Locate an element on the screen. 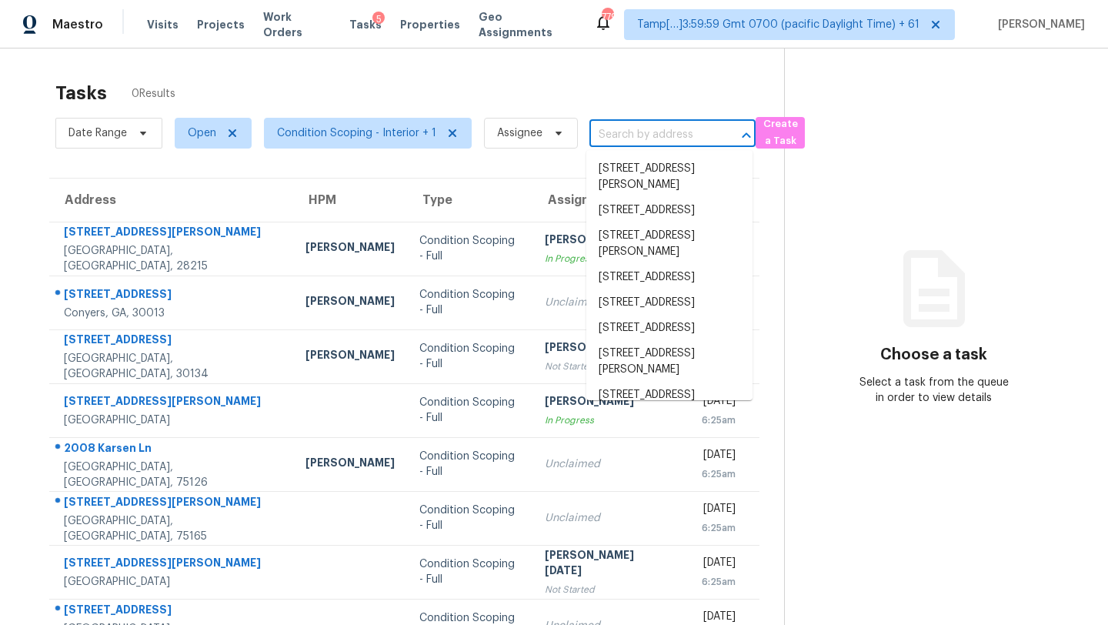  h2: Tasks is located at coordinates (81, 93).